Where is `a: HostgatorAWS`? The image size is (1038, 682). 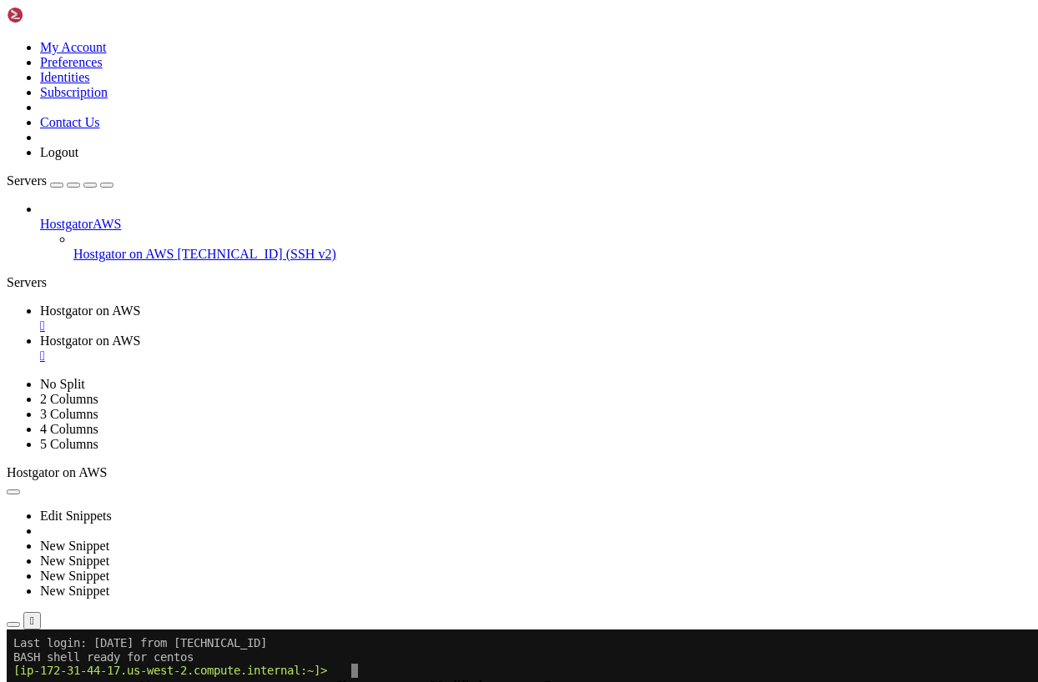 a: HostgatorAWS is located at coordinates (535, 224).